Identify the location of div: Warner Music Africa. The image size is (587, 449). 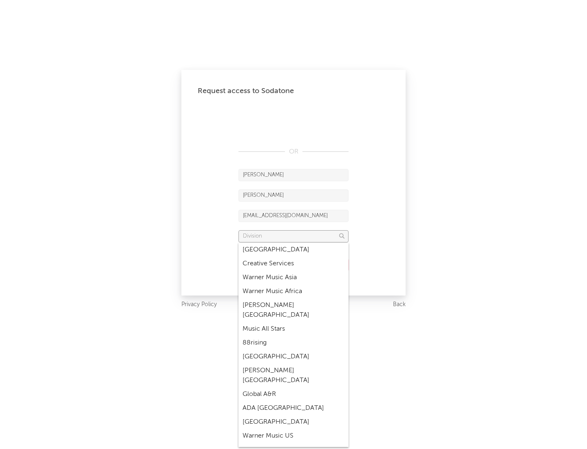
(294, 291).